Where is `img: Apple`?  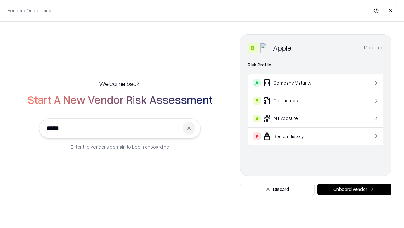 img: Apple is located at coordinates (266, 48).